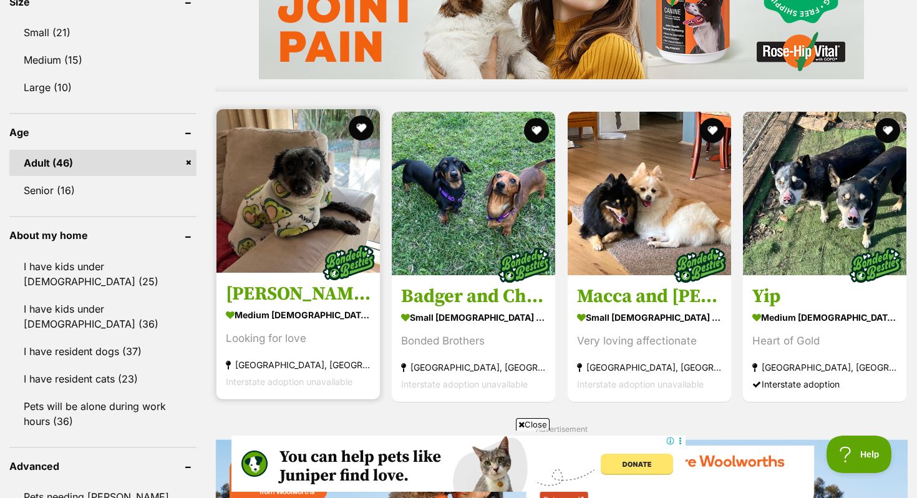 This screenshot has width=917, height=498. I want to click on a: Large (10), so click(103, 87).